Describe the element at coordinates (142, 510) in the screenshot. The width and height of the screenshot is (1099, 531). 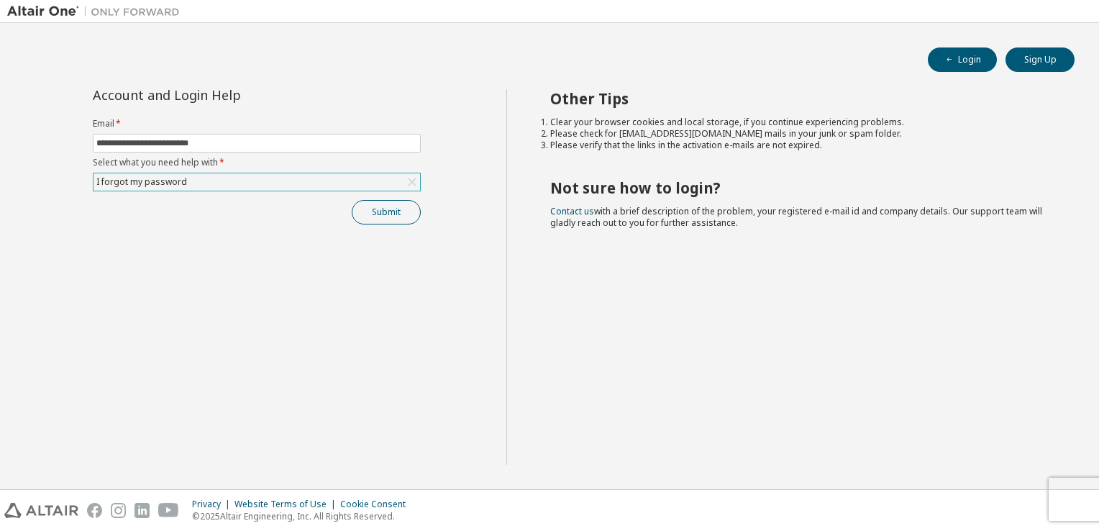
I see `img: linkedin.svg` at that location.